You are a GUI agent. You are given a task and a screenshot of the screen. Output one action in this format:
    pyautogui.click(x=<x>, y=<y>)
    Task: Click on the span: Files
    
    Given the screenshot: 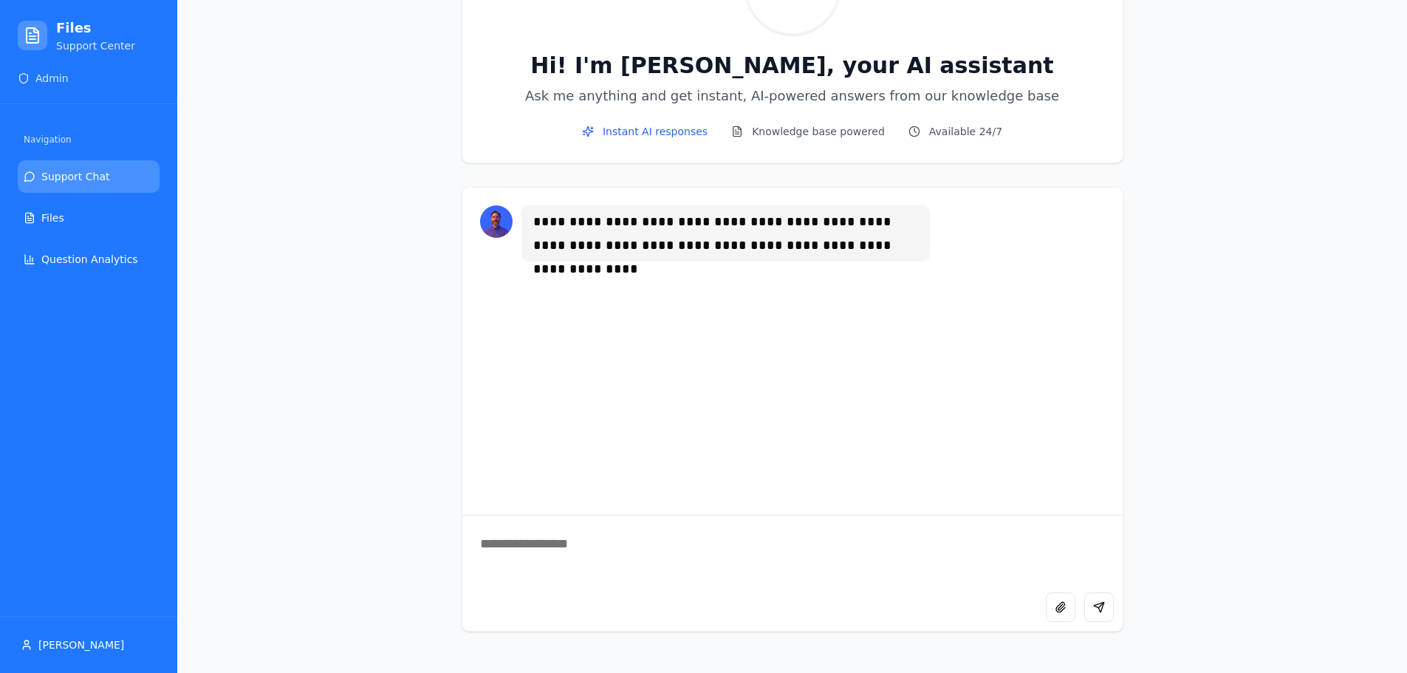 What is the action you would take?
    pyautogui.click(x=52, y=218)
    